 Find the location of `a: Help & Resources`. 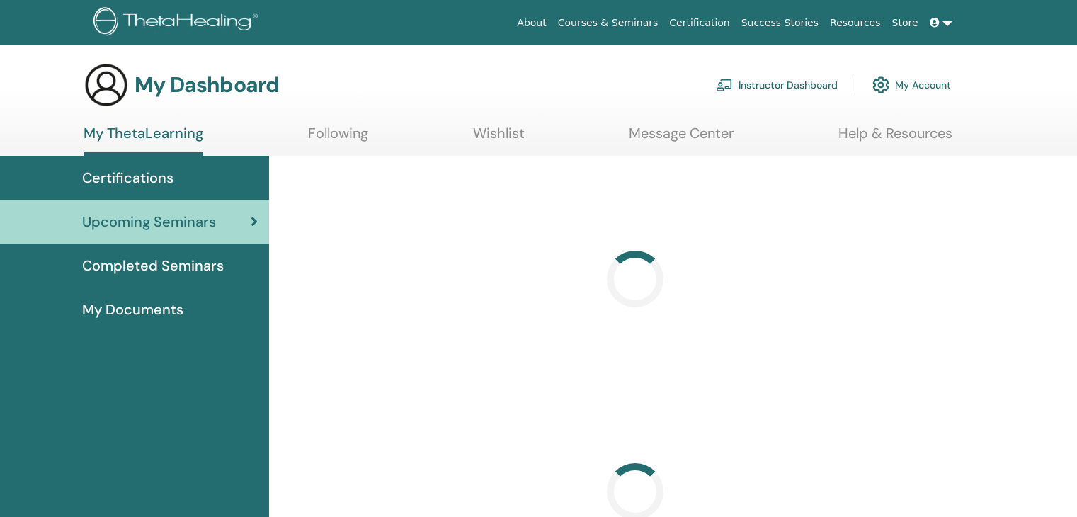

a: Help & Resources is located at coordinates (895, 138).